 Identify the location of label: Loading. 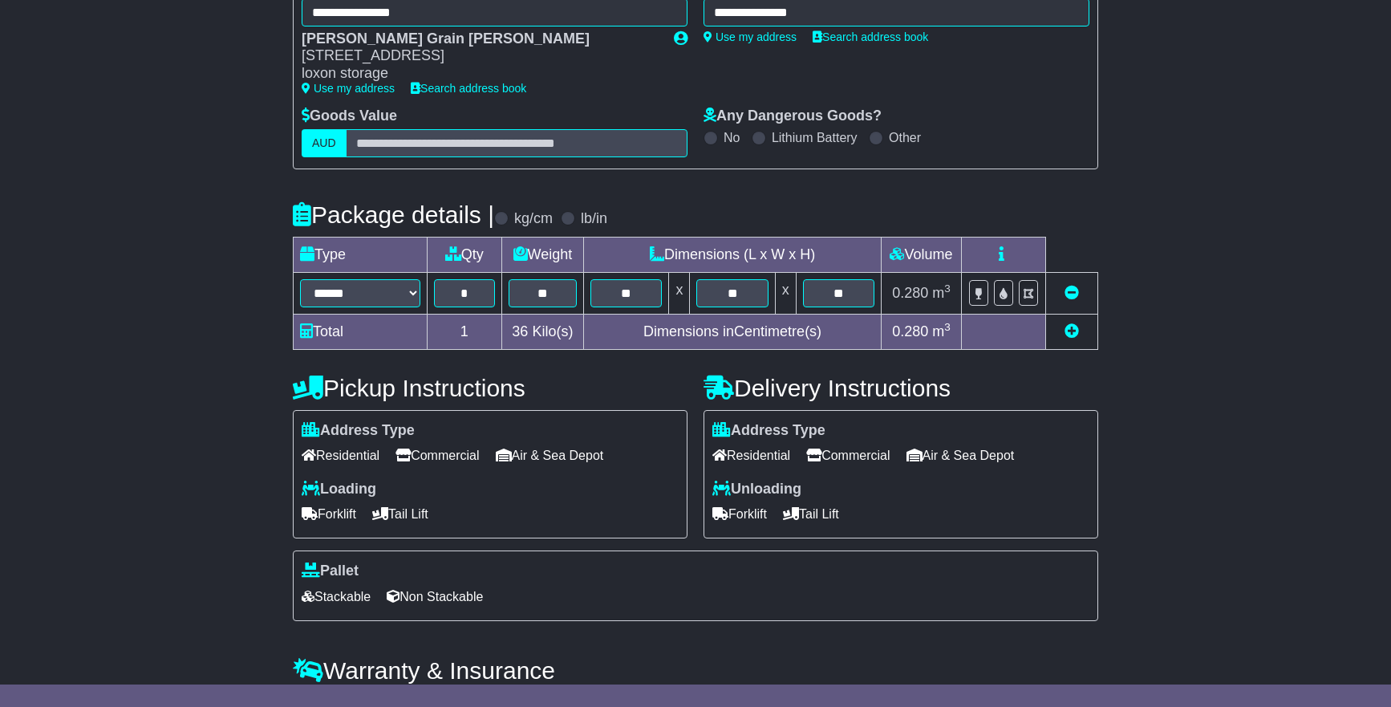
(339, 489).